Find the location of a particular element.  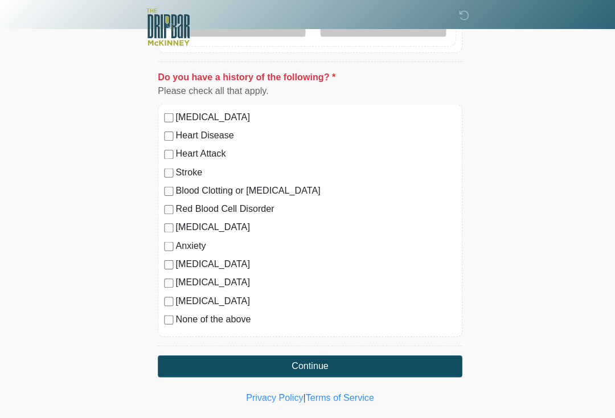

label: Anxiety is located at coordinates (313, 244).